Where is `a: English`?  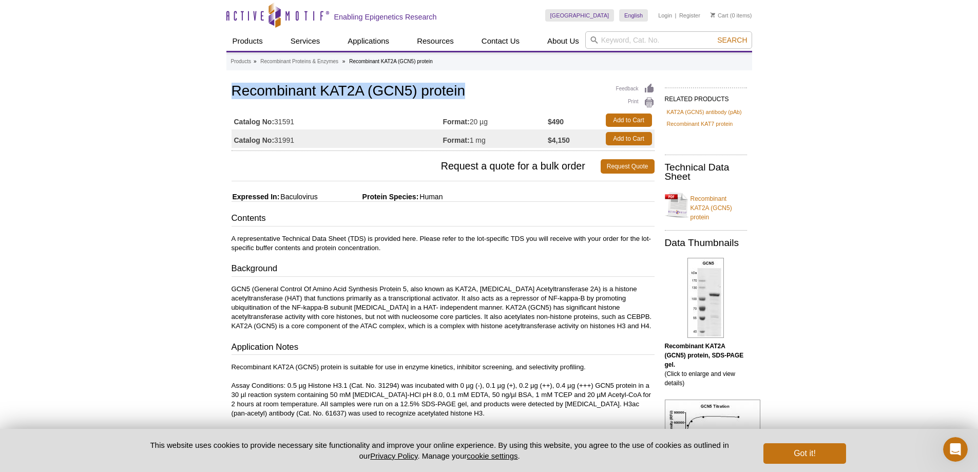
a: English is located at coordinates (633, 15).